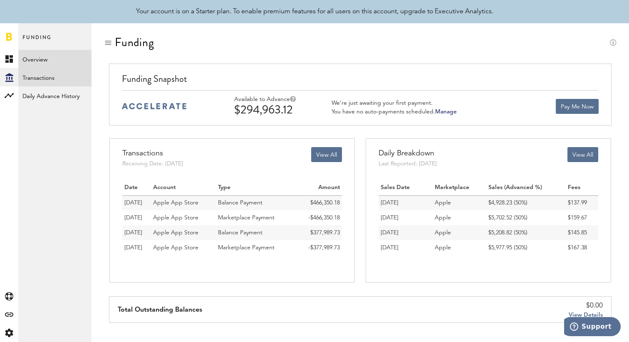  What do you see at coordinates (324, 218) in the screenshot?
I see `span: -$466,350.18` at bounding box center [324, 218].